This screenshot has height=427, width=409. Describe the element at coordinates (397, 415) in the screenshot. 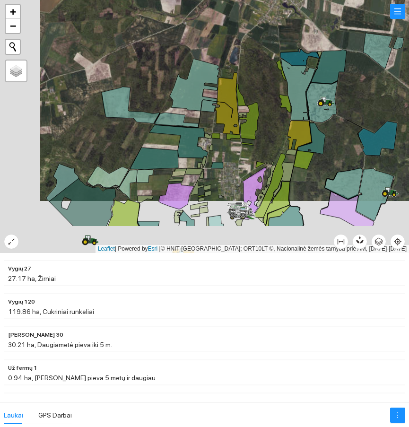

I see `button: more` at that location.